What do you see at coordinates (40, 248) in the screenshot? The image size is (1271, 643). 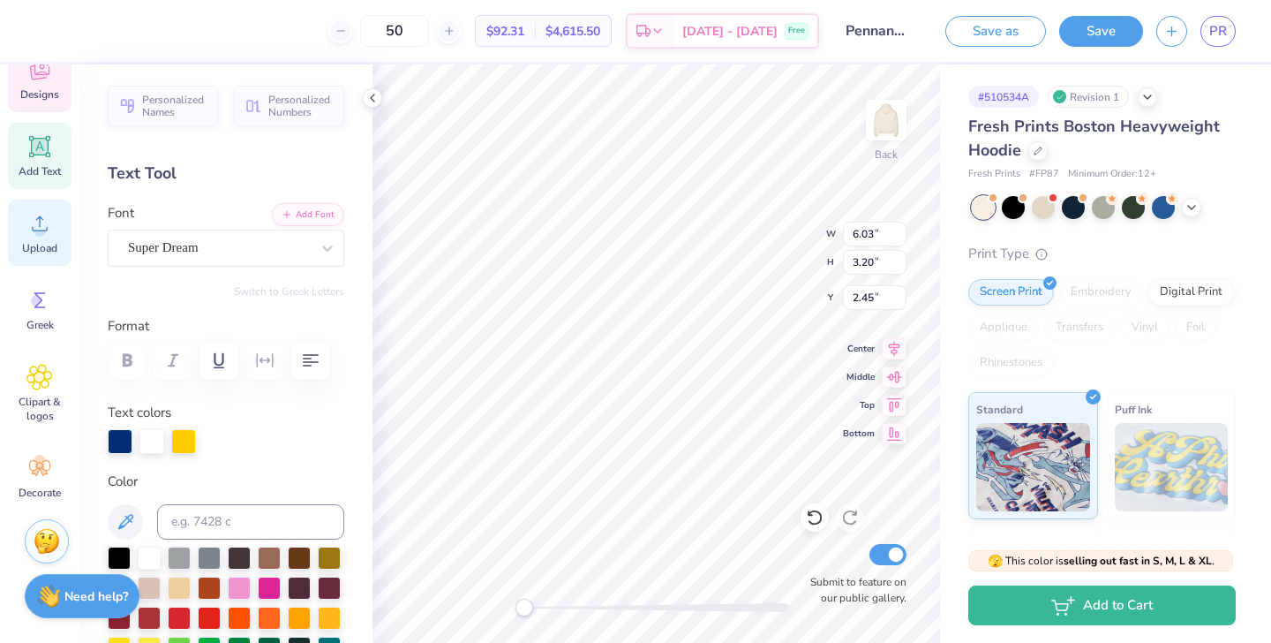 I see `span: Upload` at bounding box center [40, 248].